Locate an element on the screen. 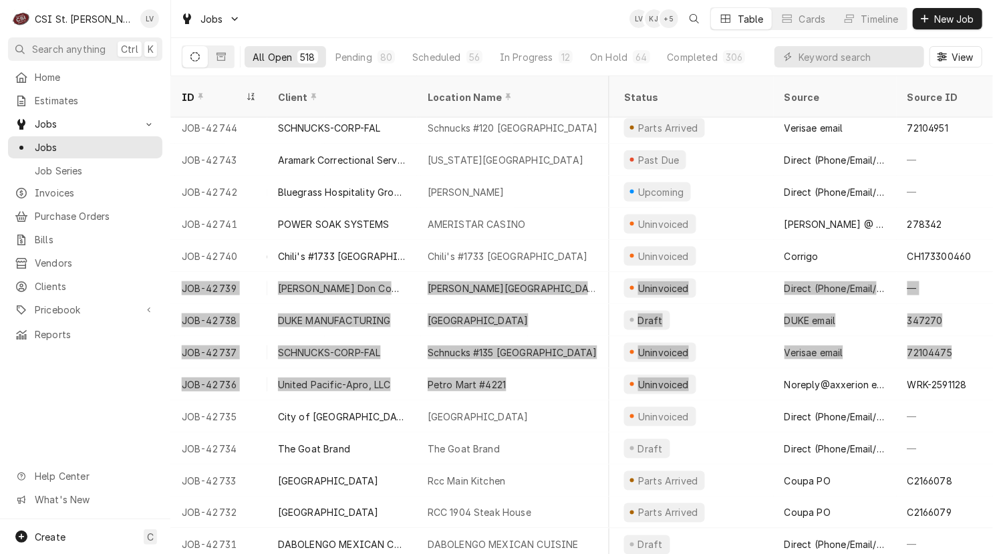 This screenshot has width=993, height=554. span: Search anything is located at coordinates (69, 49).